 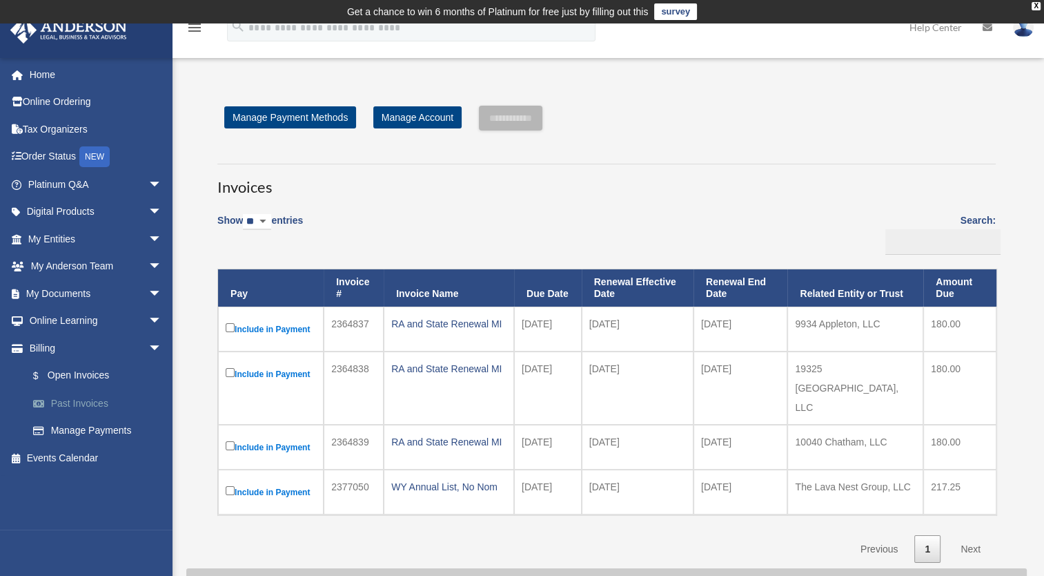 I want to click on a: Online Ordering, so click(x=96, y=102).